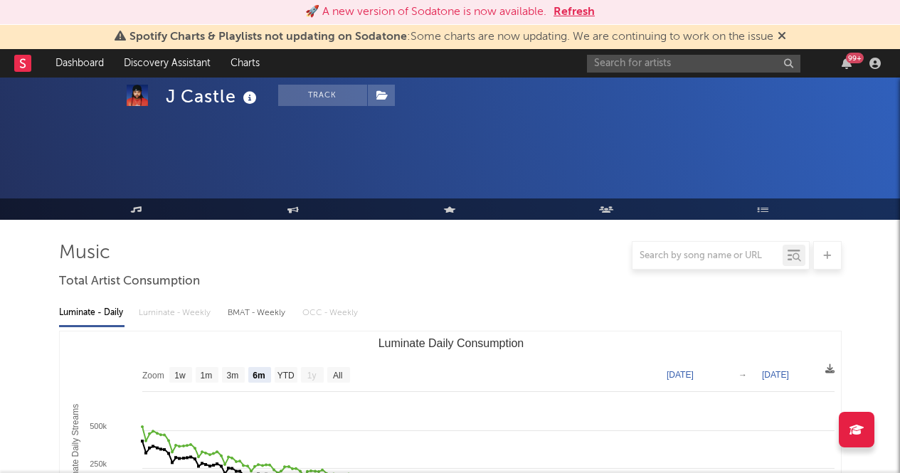 Image resolution: width=900 pixels, height=473 pixels. Describe the element at coordinates (707, 256) in the screenshot. I see `input: Search by song name or URL` at that location.